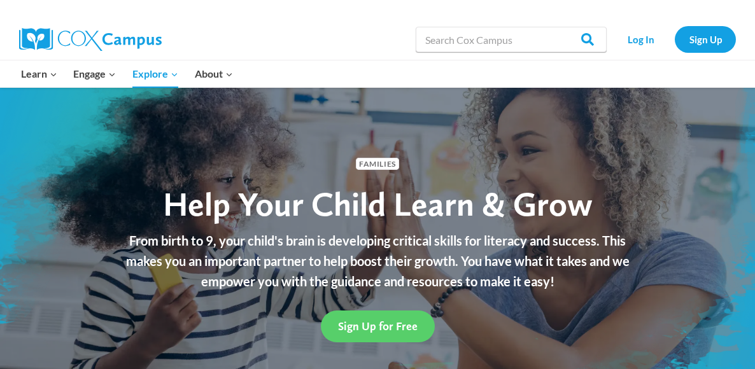 Image resolution: width=755 pixels, height=369 pixels. I want to click on span: Explore, so click(155, 74).